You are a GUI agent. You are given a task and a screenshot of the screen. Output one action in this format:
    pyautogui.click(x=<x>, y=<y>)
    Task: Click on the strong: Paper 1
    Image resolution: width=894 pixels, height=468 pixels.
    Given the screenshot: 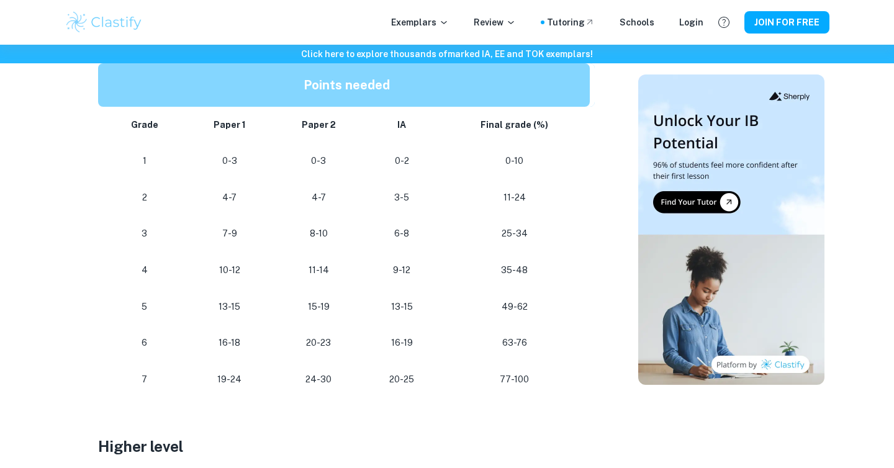 What is the action you would take?
    pyautogui.click(x=230, y=125)
    